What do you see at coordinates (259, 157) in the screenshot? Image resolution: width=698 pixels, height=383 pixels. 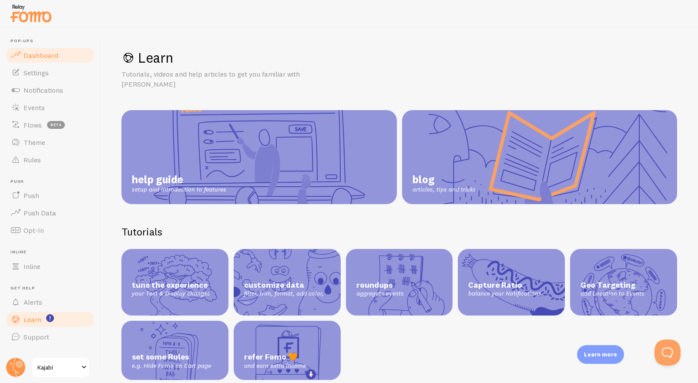 I see `a: help guide setup and introduction to features` at bounding box center [259, 157].